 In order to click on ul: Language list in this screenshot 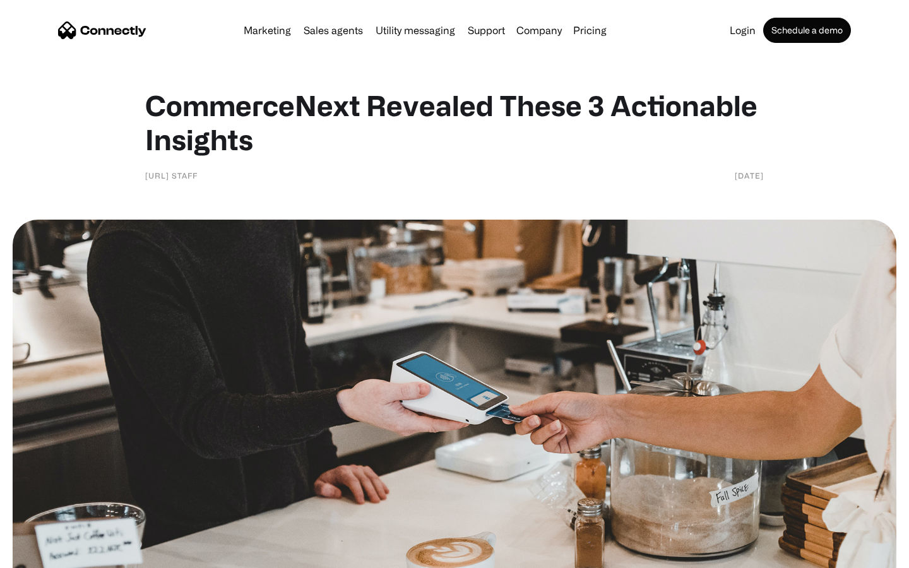, I will do `click(50, 555)`.